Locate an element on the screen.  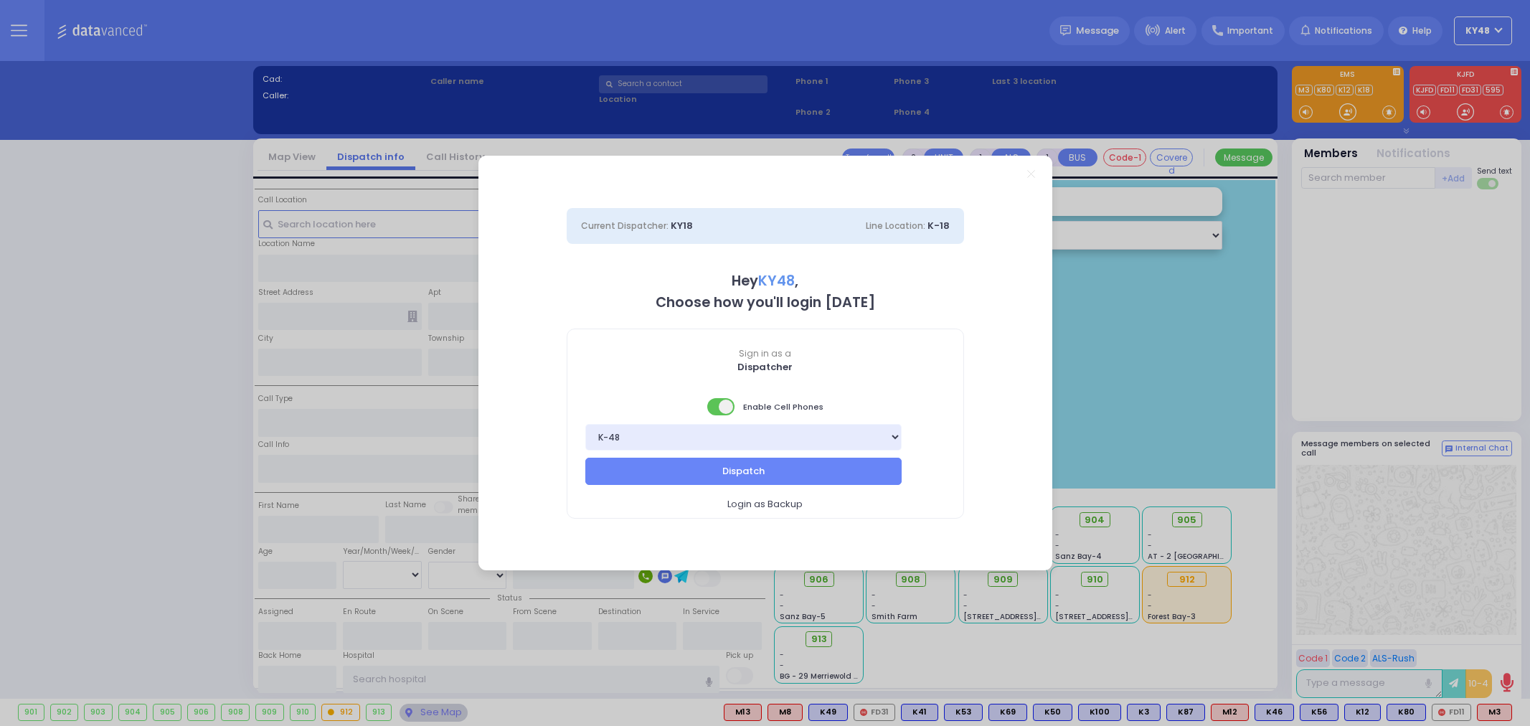
span: K-18 is located at coordinates (938, 225).